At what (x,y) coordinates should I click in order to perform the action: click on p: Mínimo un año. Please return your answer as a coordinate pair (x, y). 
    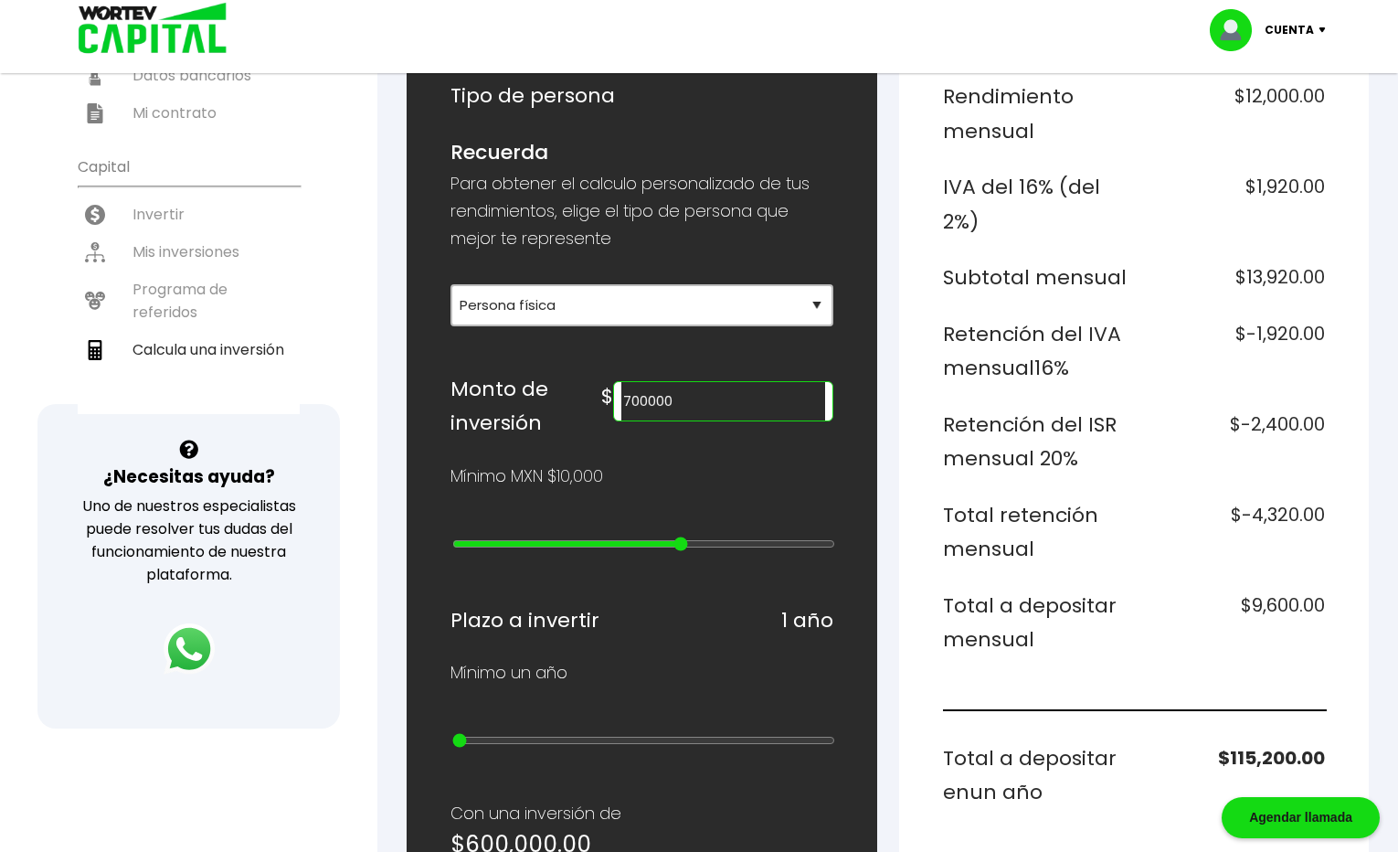
    Looking at the image, I should click on (509, 672).